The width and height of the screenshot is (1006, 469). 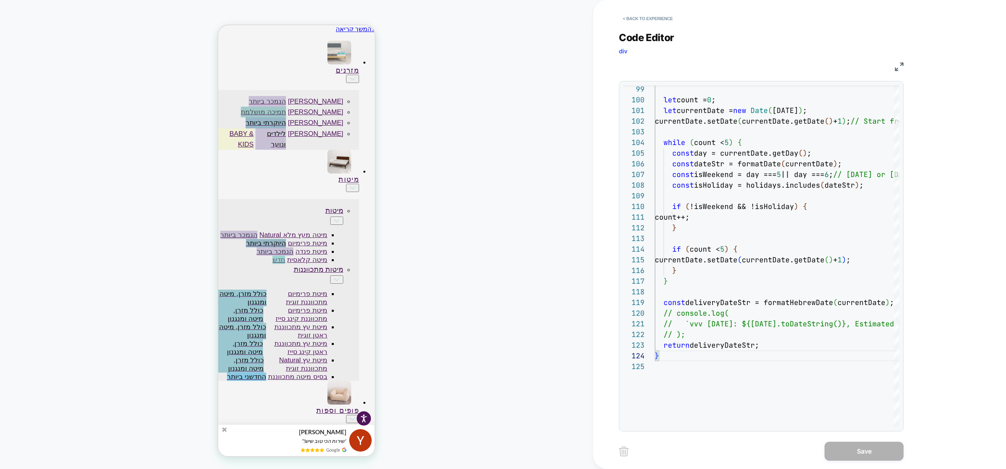 What do you see at coordinates (647, 38) in the screenshot?
I see `span: Code Editor` at bounding box center [647, 38].